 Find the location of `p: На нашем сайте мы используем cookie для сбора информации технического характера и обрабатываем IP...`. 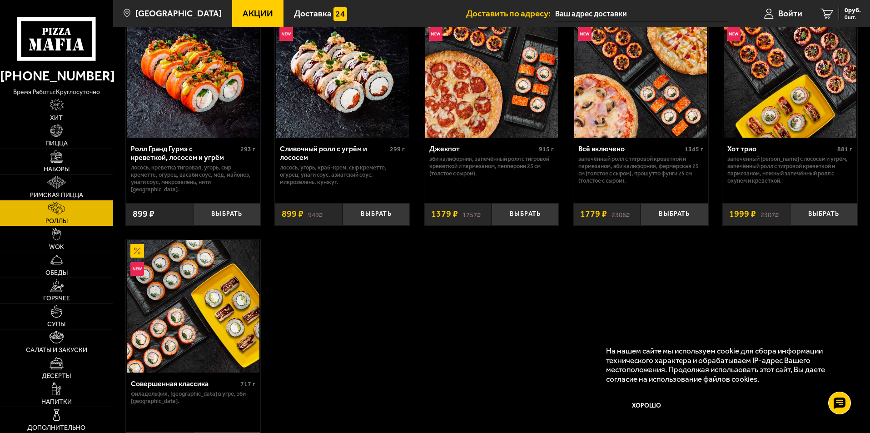

p: На нашем сайте мы используем cookie для сбора информации технического характера и обрабатываем IP... is located at coordinates (725, 365).